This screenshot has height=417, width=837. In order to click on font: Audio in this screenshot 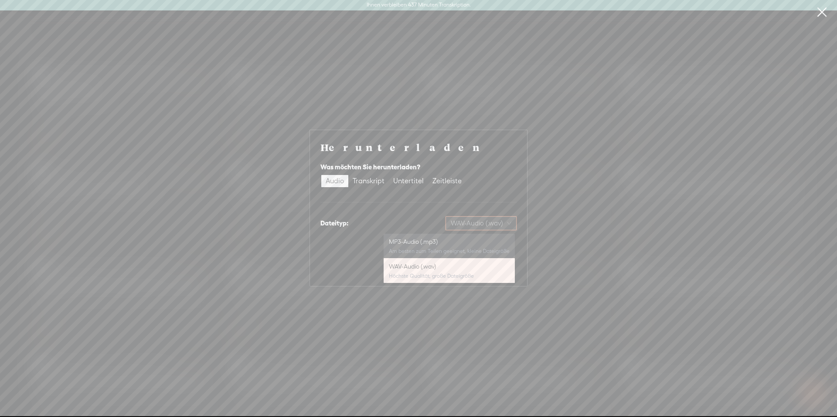, I will do `click(335, 181)`.